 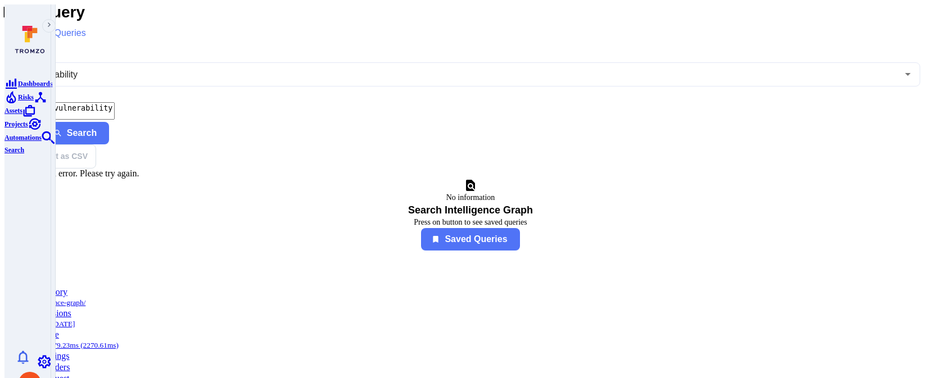 What do you see at coordinates (76, 133) in the screenshot?
I see `button: ig-search` at bounding box center [76, 133].